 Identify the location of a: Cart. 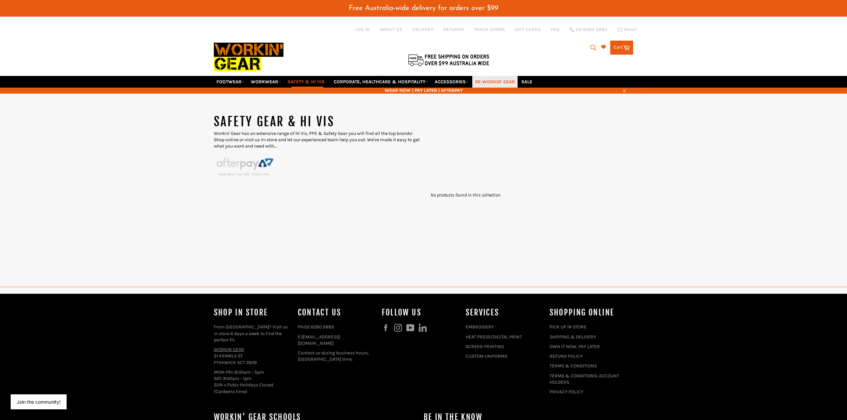
(622, 48).